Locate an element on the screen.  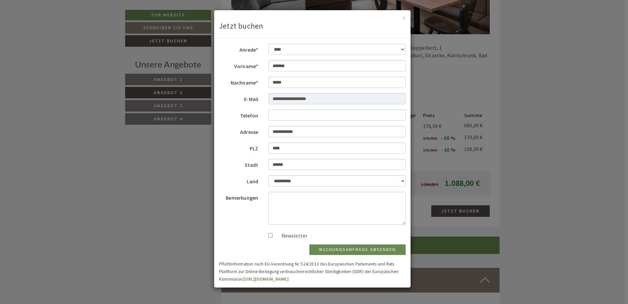
label: Bemerkungen is located at coordinates (239, 197).